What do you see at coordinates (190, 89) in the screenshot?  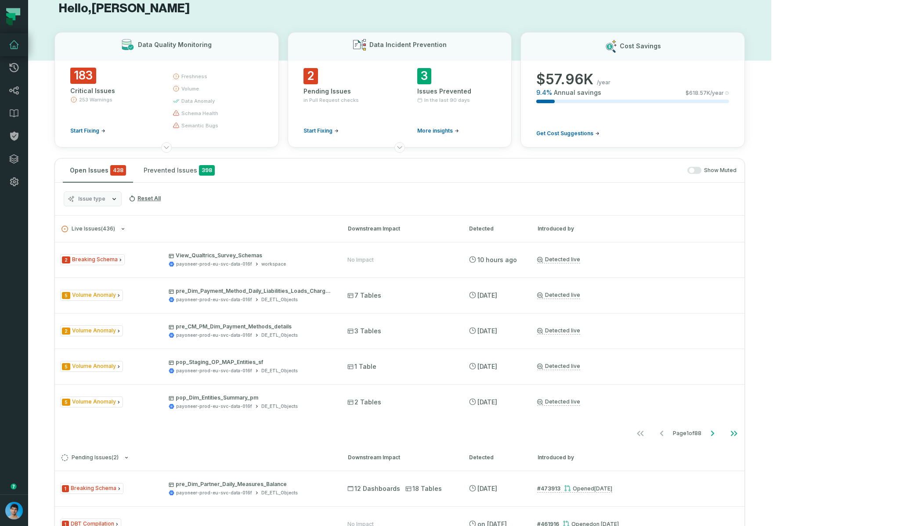 I see `span: volume` at bounding box center [190, 89].